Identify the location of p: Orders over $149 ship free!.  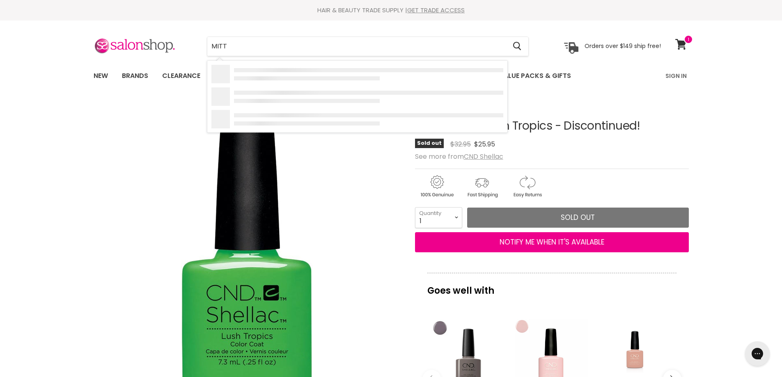
(623, 46).